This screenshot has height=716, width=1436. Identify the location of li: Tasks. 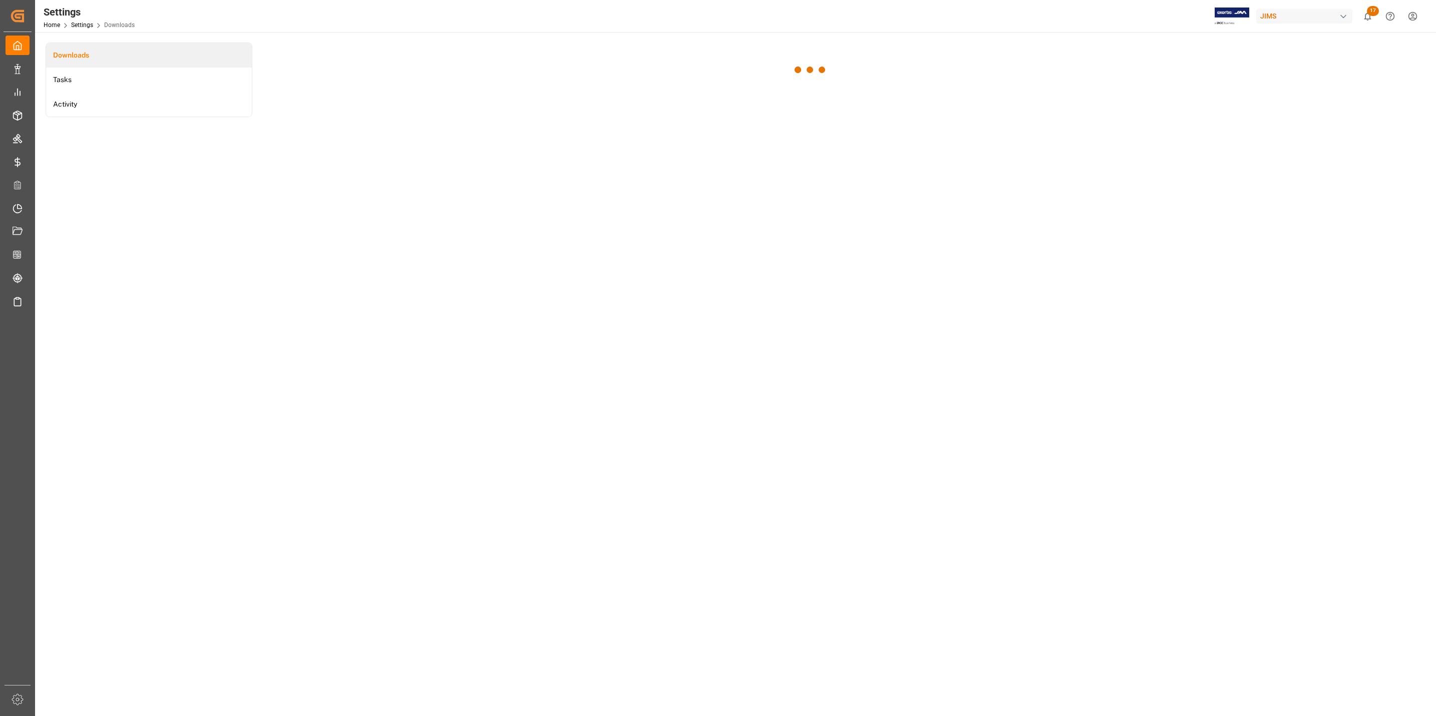
(149, 80).